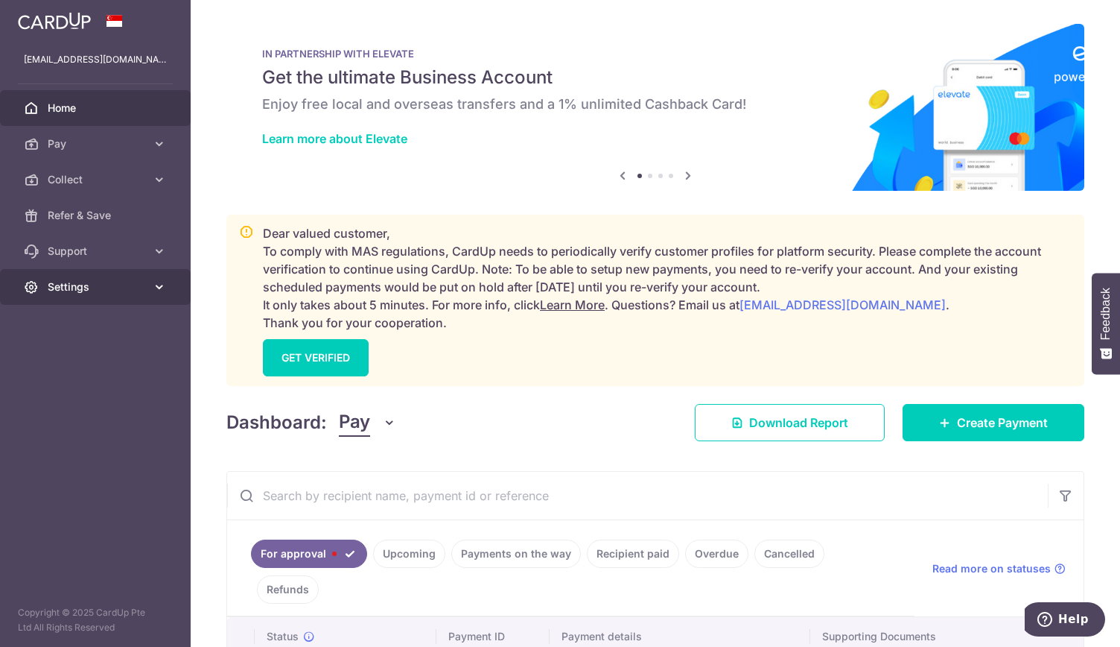  I want to click on span: Refer & Save, so click(97, 215).